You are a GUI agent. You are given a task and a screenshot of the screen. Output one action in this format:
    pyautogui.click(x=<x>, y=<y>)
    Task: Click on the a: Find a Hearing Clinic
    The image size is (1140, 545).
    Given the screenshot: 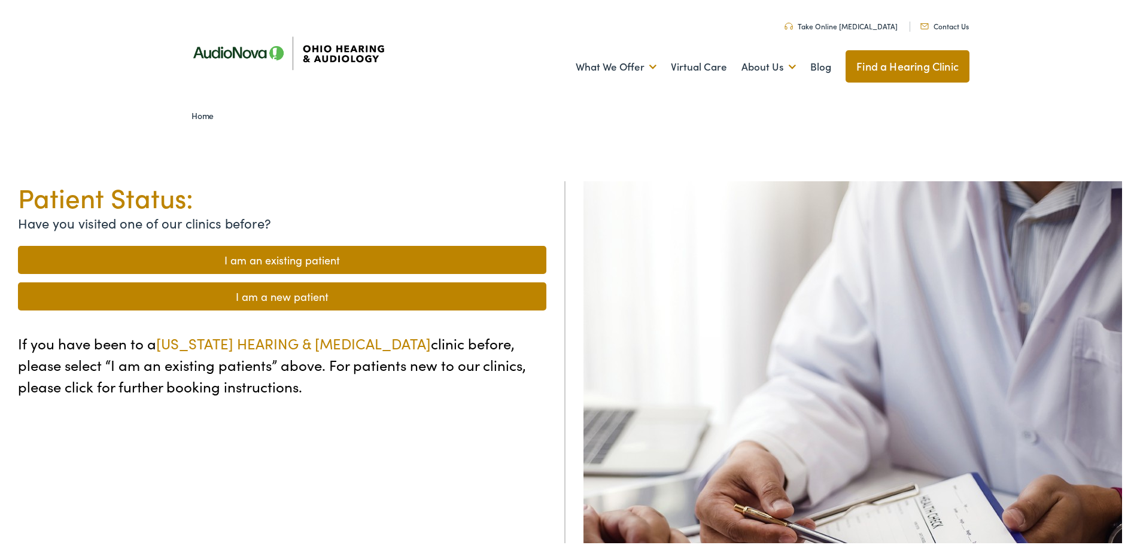 What is the action you would take?
    pyautogui.click(x=907, y=64)
    